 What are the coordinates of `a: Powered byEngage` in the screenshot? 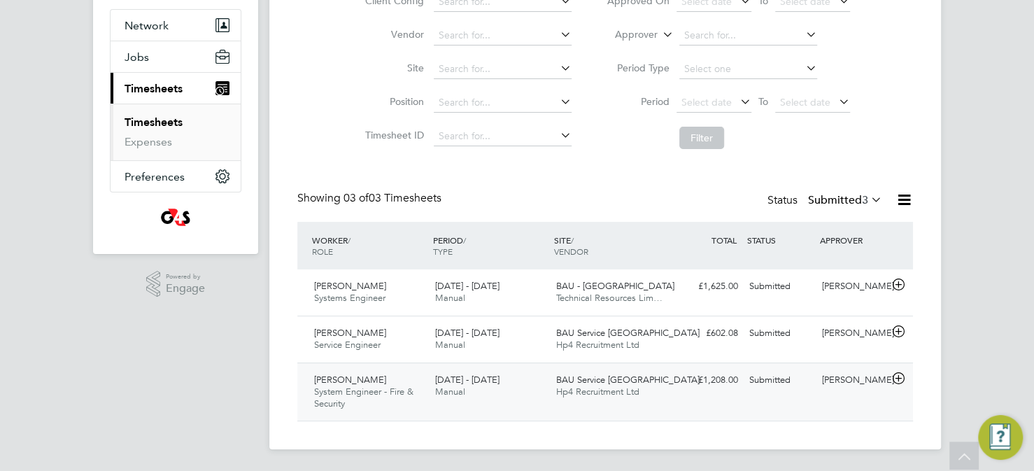 It's located at (176, 284).